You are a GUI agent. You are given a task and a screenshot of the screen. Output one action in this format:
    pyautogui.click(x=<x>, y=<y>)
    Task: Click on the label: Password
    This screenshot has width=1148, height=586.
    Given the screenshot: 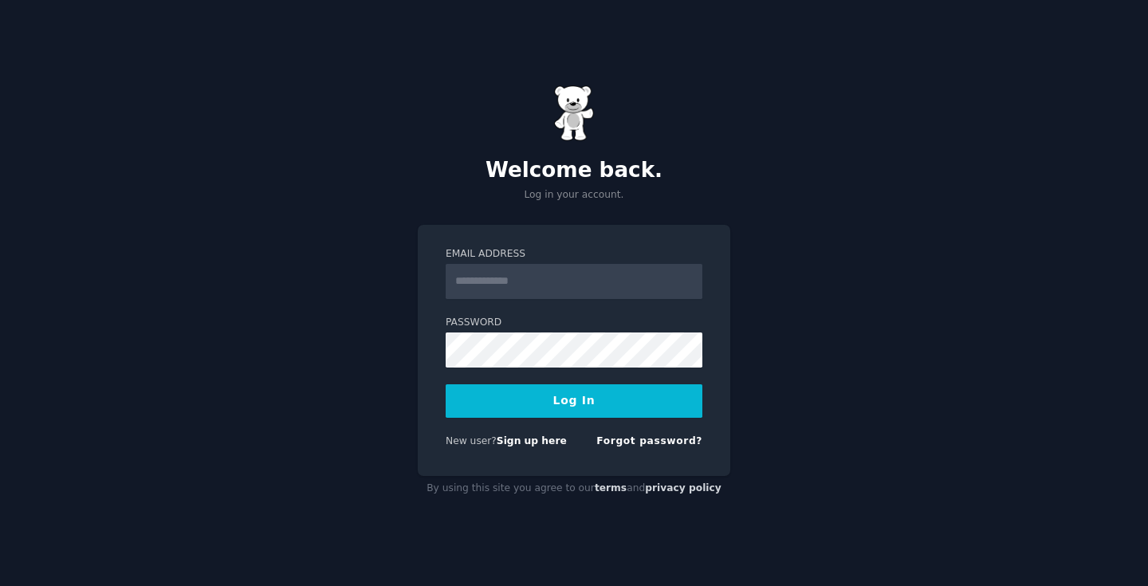 What is the action you would take?
    pyautogui.click(x=574, y=323)
    